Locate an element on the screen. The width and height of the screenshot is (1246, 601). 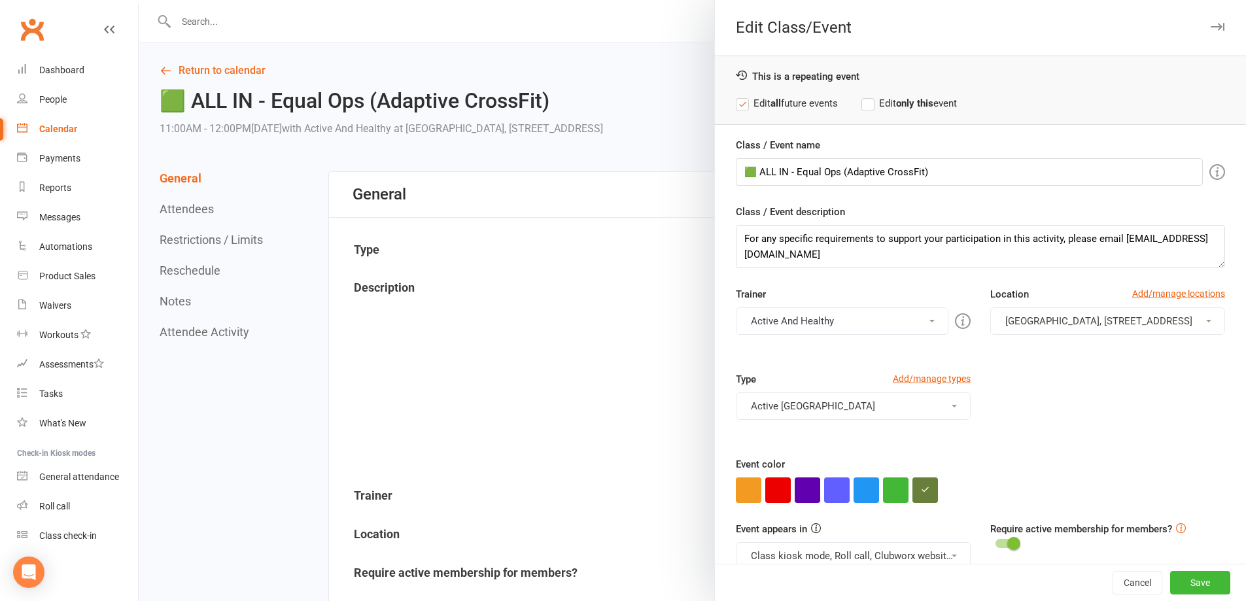
div: Workouts is located at coordinates (59, 335).